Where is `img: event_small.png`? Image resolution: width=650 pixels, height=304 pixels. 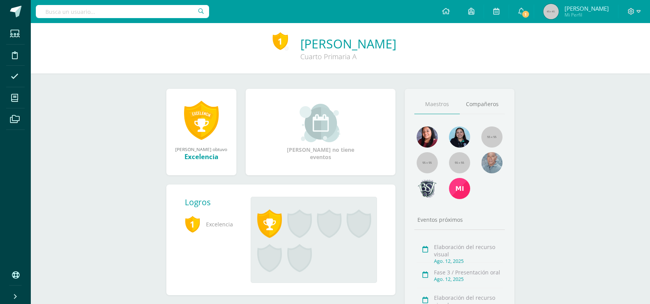 img: event_small.png is located at coordinates (320, 123).